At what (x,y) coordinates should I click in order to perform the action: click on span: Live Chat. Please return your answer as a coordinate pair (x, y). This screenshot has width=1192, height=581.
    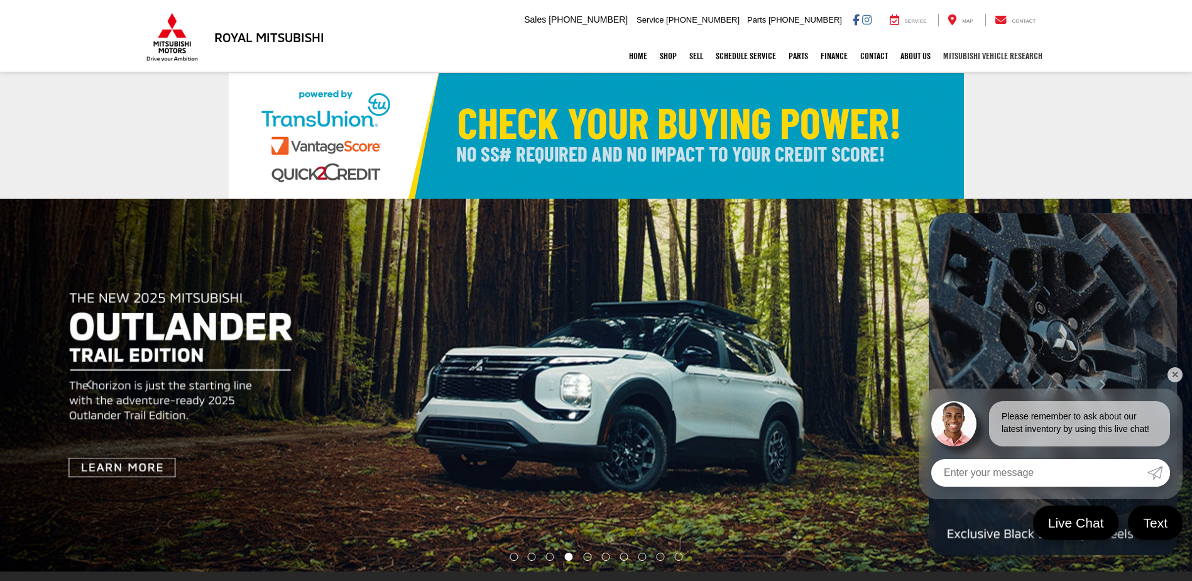
    Looking at the image, I should click on (1076, 522).